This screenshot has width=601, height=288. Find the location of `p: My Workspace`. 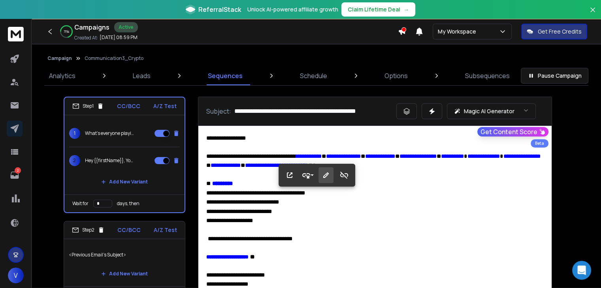

p: My Workspace is located at coordinates (458, 32).